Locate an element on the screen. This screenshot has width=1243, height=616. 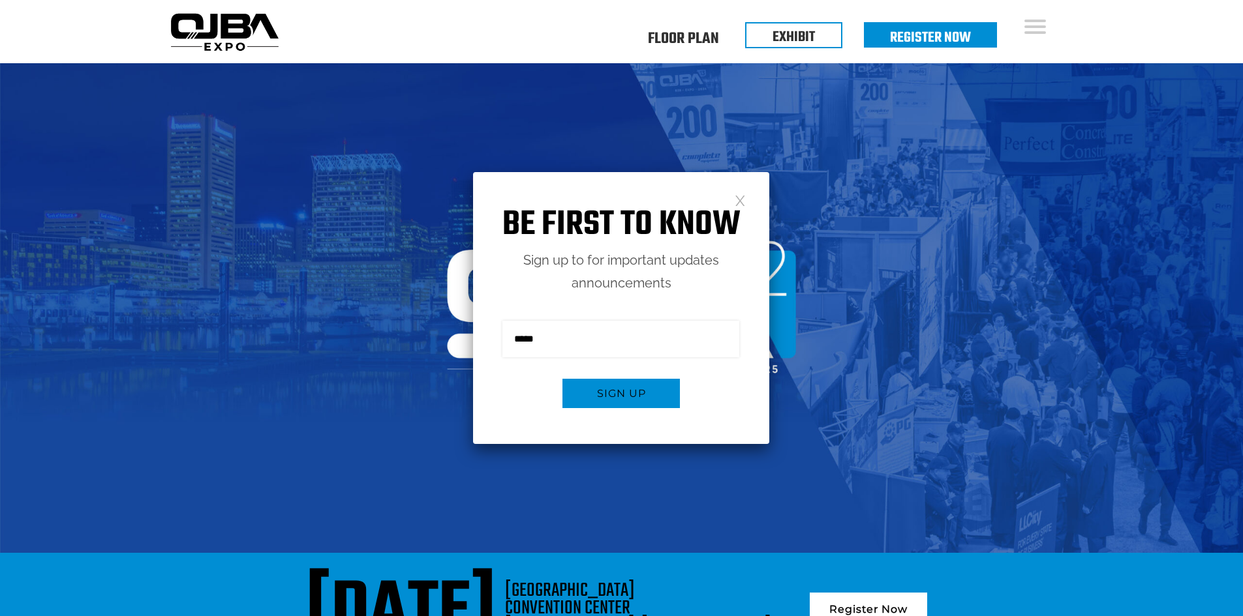
h1: Be first to know is located at coordinates (621, 225).